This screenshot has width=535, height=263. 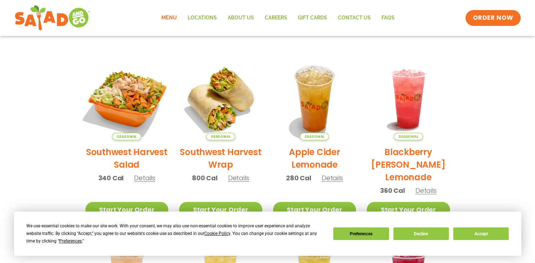 What do you see at coordinates (276, 18) in the screenshot?
I see `a: Careers` at bounding box center [276, 18].